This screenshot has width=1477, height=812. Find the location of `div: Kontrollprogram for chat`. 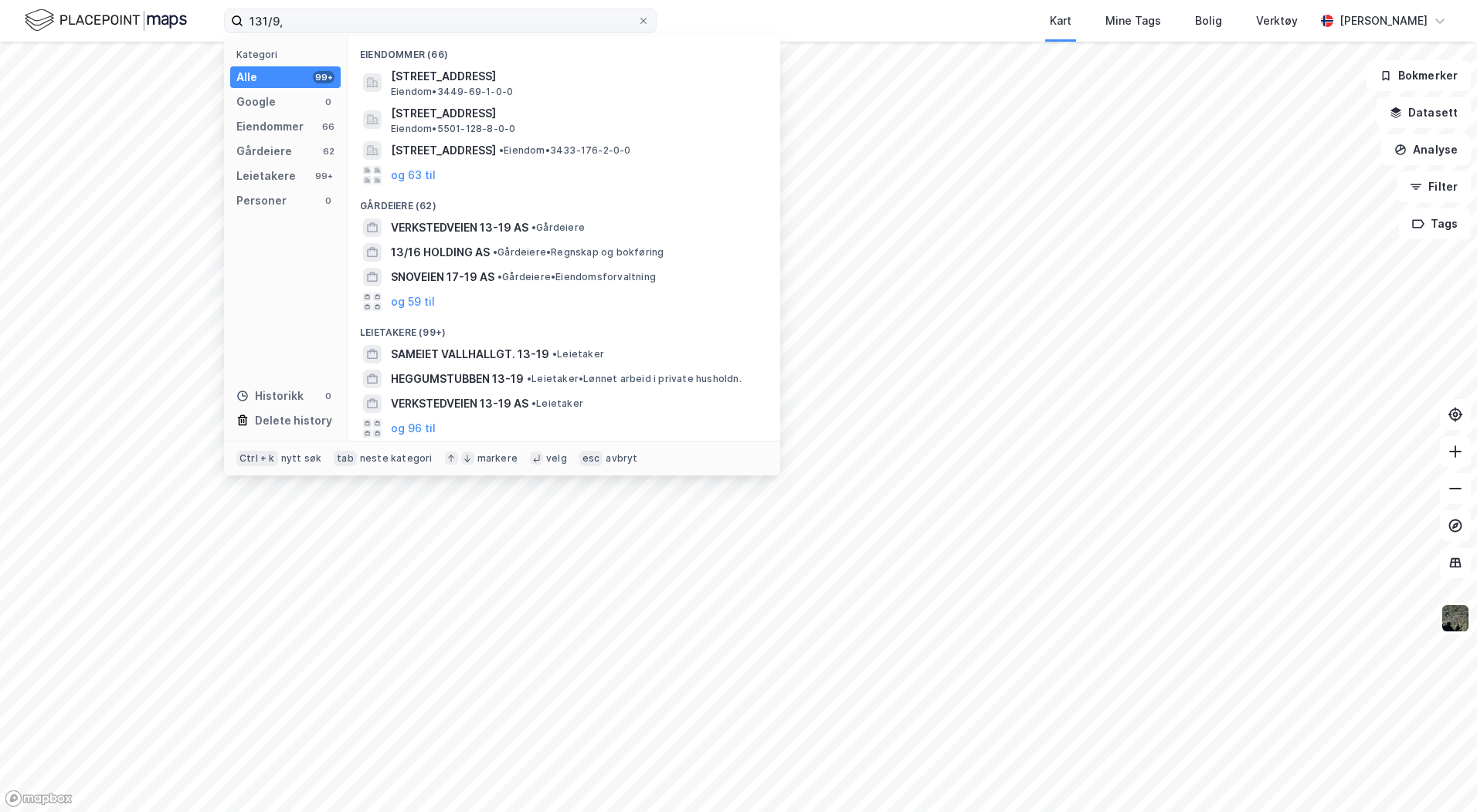

div: Kontrollprogram for chat is located at coordinates (1438, 775).